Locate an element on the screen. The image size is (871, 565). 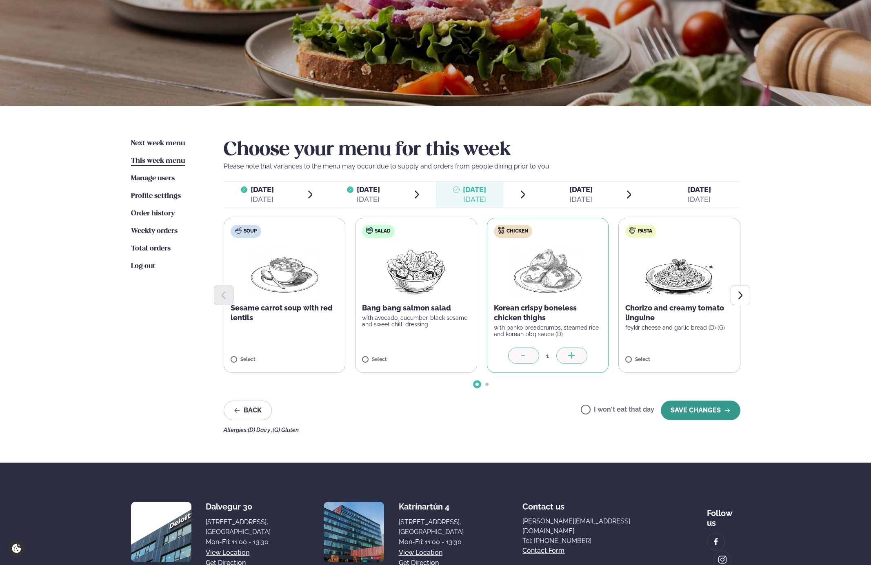
div: 1 is located at coordinates (548, 356).